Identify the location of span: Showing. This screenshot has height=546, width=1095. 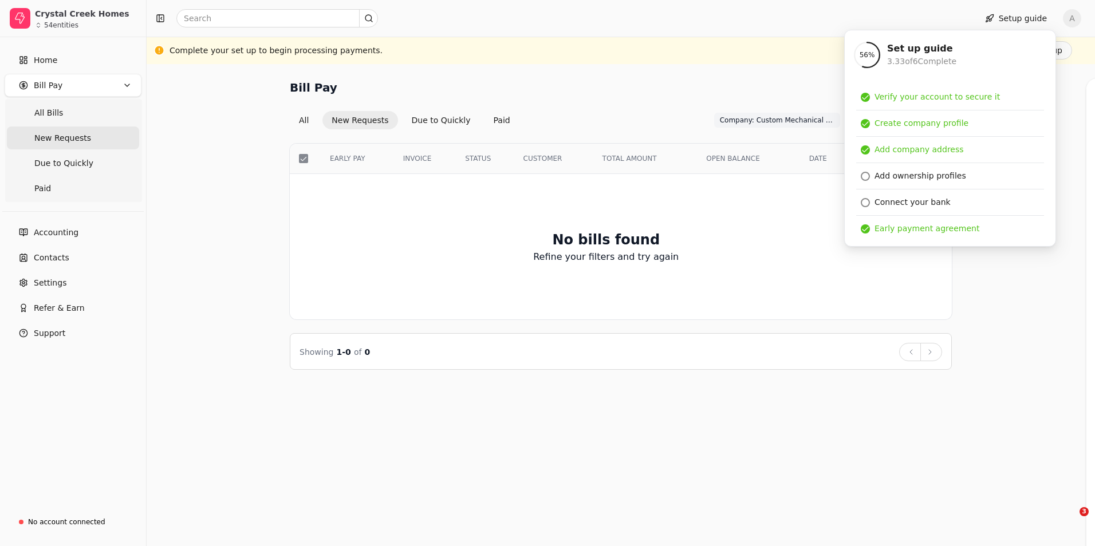
(316, 352).